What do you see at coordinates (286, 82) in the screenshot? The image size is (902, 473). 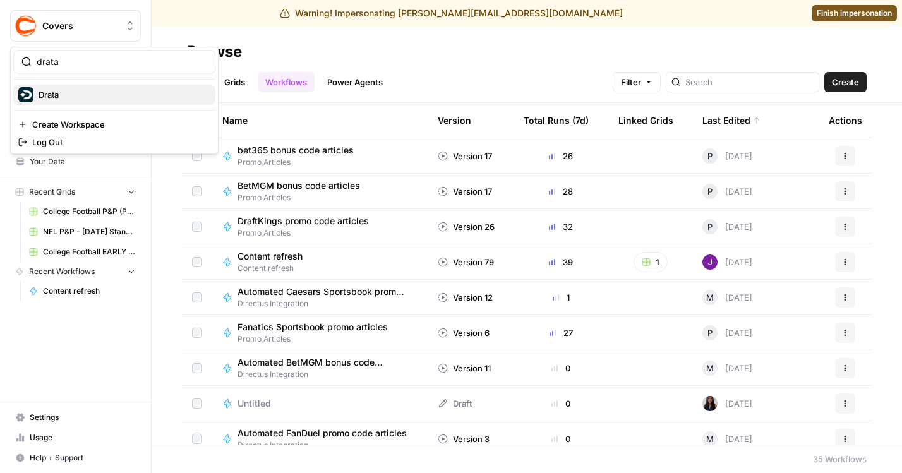 I see `a: Workflows` at bounding box center [286, 82].